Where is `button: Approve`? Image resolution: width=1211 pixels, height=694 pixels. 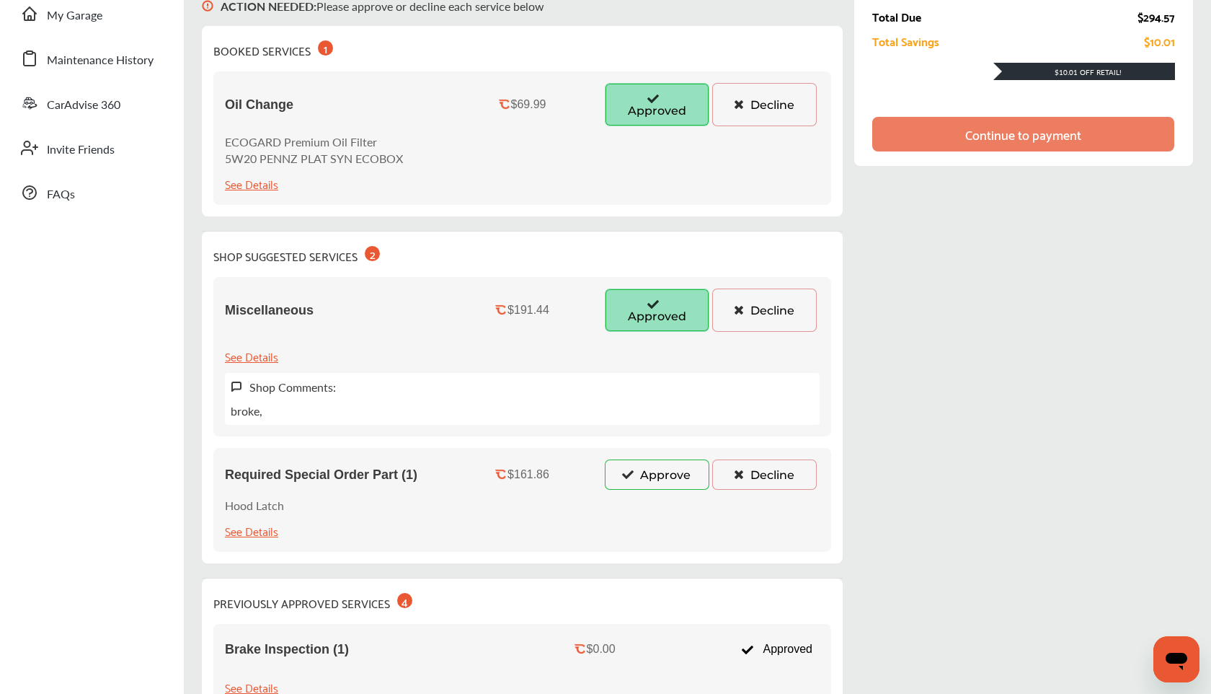
button: Approve is located at coordinates (657, 474).